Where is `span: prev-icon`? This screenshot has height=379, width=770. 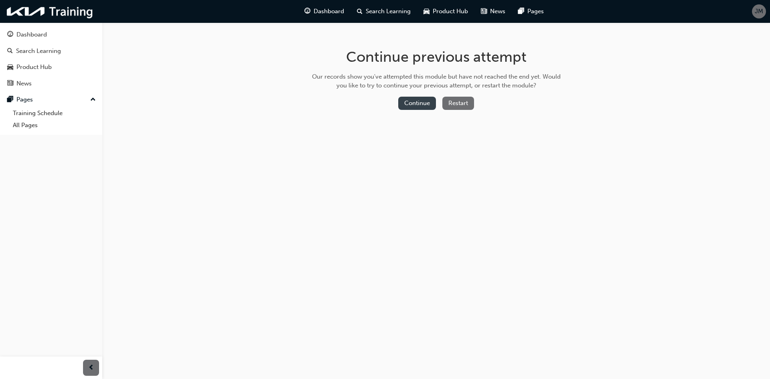 span: prev-icon is located at coordinates (91, 368).